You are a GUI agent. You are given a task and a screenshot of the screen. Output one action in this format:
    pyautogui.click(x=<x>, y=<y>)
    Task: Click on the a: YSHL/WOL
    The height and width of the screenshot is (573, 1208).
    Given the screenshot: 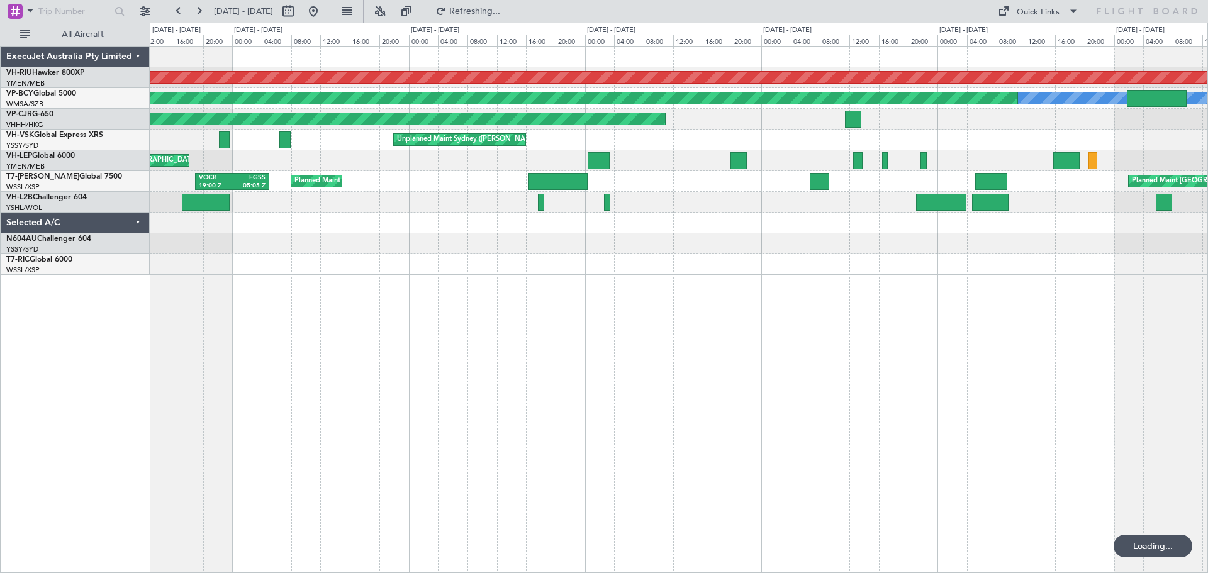 What is the action you would take?
    pyautogui.click(x=24, y=208)
    